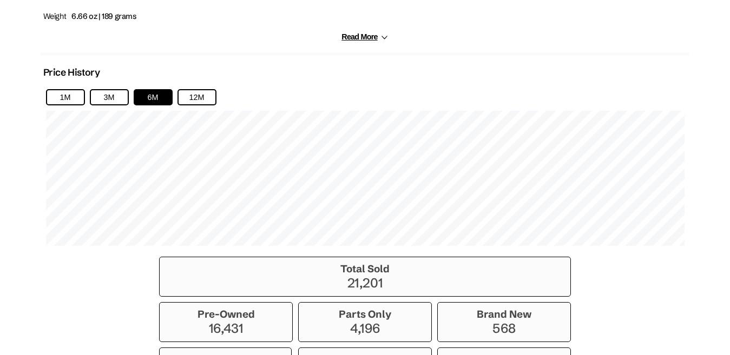  Describe the element at coordinates (226, 314) in the screenshot. I see `h3: Pre-Owned` at that location.